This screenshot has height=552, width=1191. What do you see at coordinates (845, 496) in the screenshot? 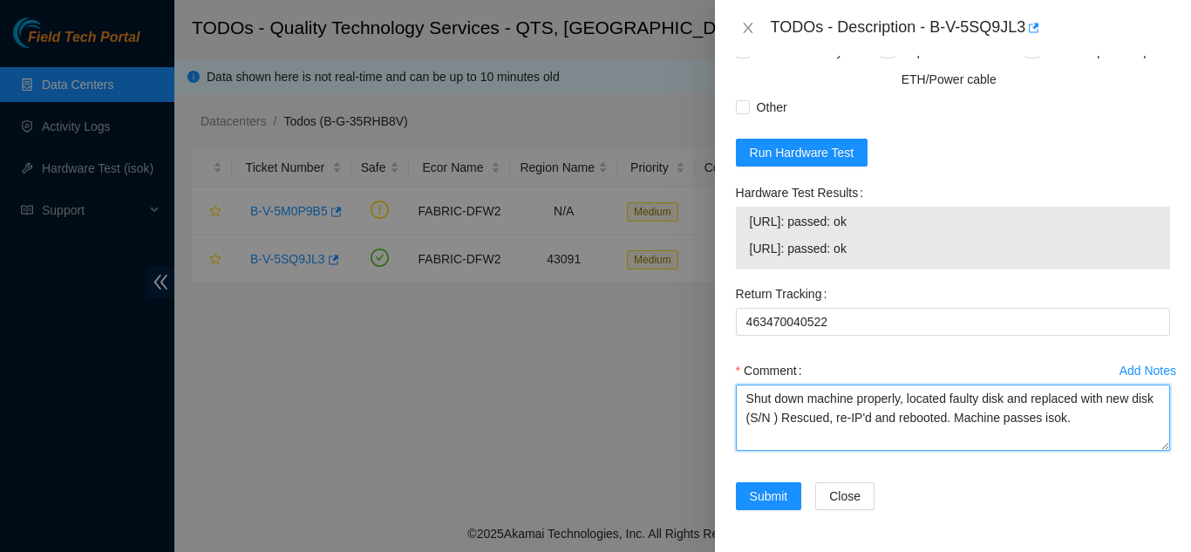
I see `span: Close` at bounding box center [845, 496].